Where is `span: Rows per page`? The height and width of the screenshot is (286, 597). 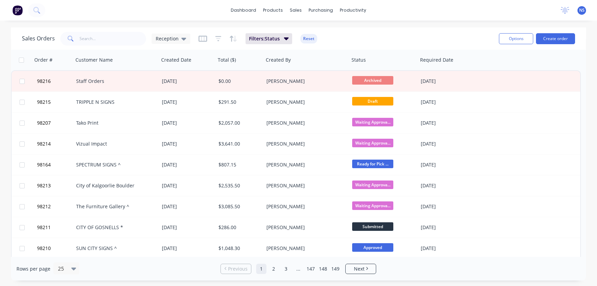 span: Rows per page is located at coordinates (33, 269).